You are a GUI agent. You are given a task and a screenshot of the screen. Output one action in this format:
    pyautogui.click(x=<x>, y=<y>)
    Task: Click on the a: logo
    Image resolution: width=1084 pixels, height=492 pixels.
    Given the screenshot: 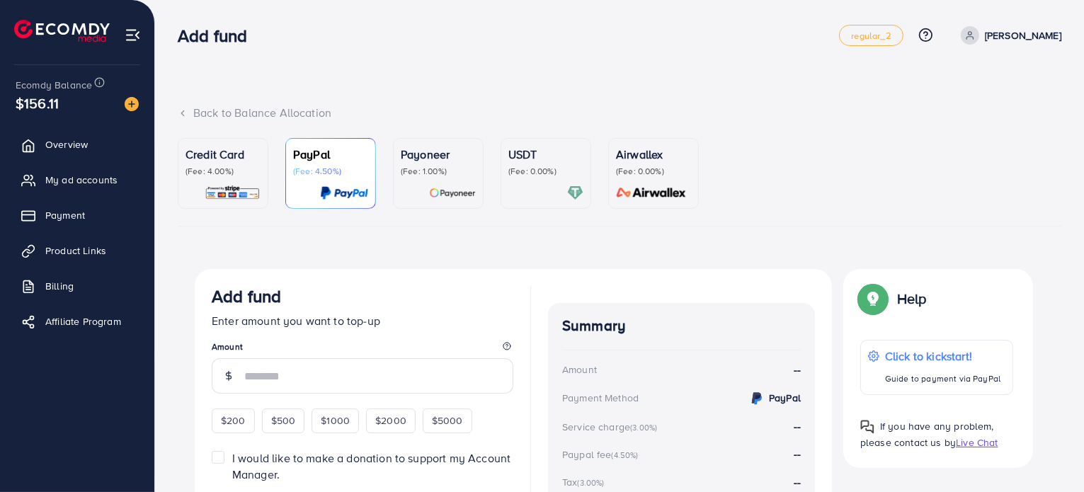 What is the action you would take?
    pyautogui.click(x=62, y=30)
    